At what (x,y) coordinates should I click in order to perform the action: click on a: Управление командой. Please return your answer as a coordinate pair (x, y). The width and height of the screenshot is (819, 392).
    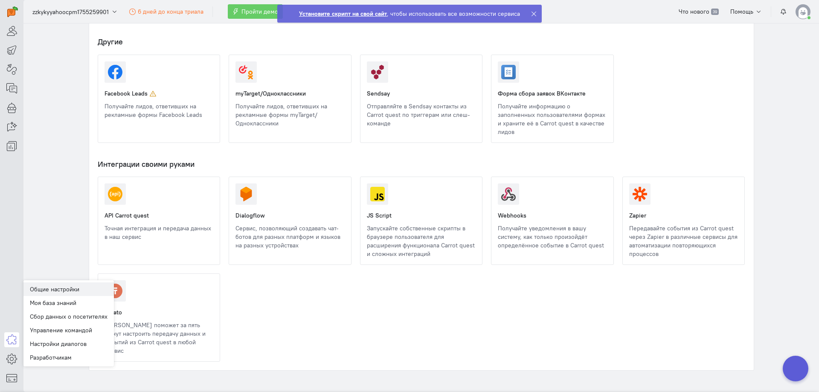
    Looking at the image, I should click on (69, 330).